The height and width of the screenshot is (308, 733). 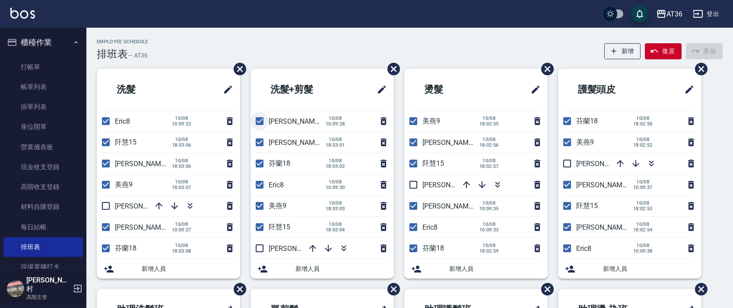 I want to click on span: 10:09:38, so click(x=643, y=251).